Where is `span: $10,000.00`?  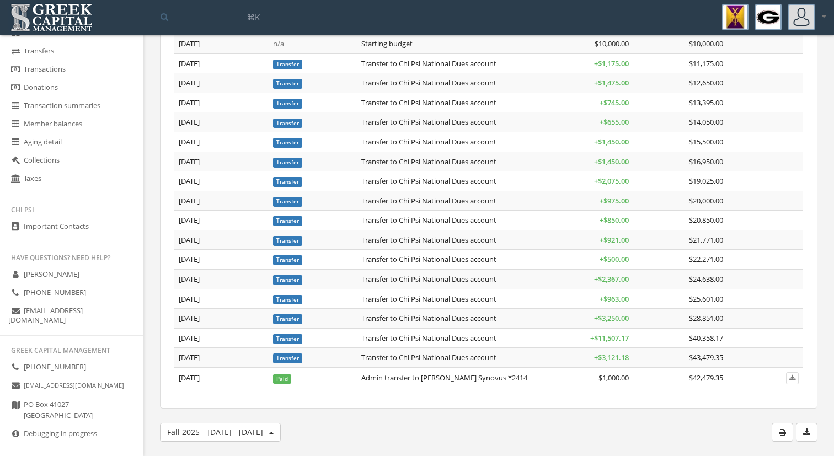 span: $10,000.00 is located at coordinates (706, 44).